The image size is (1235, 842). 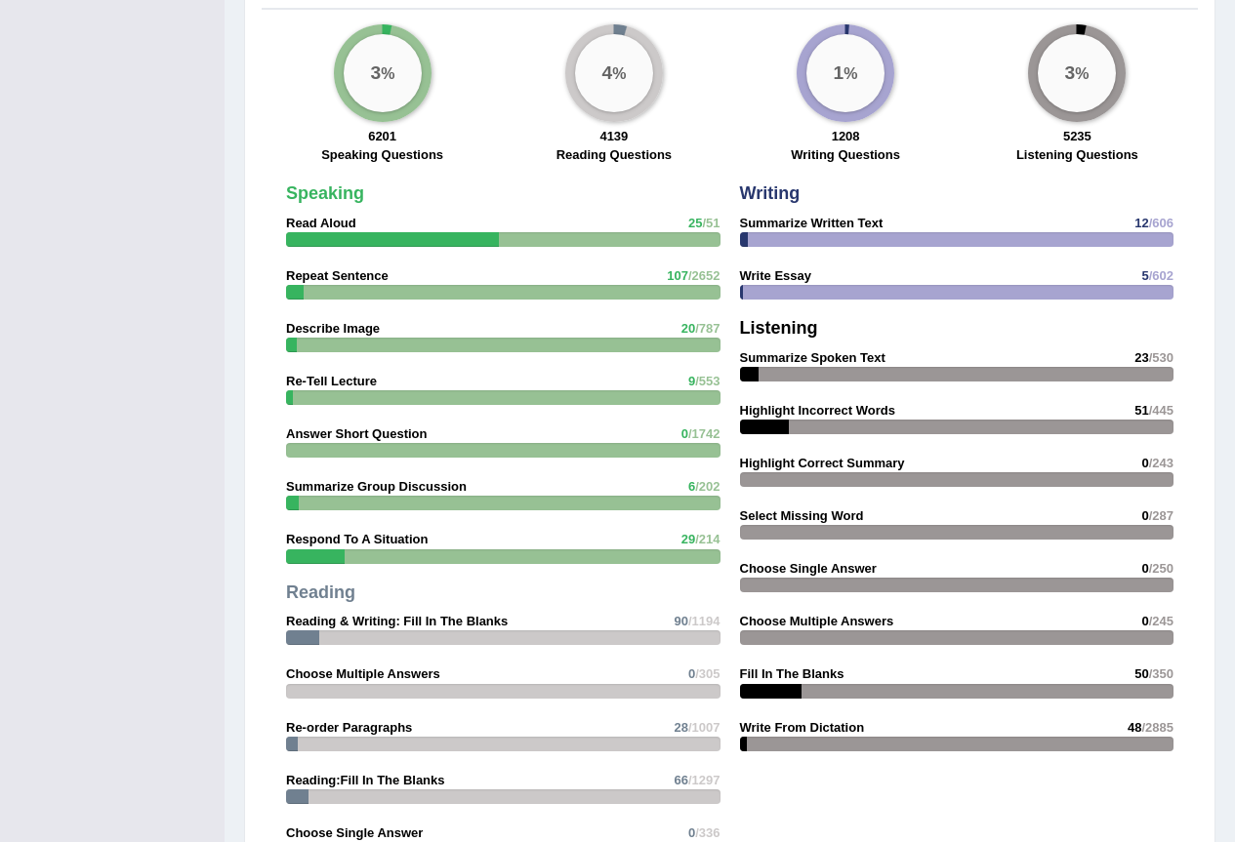 What do you see at coordinates (811, 223) in the screenshot?
I see `strong: Summarize Written Text` at bounding box center [811, 223].